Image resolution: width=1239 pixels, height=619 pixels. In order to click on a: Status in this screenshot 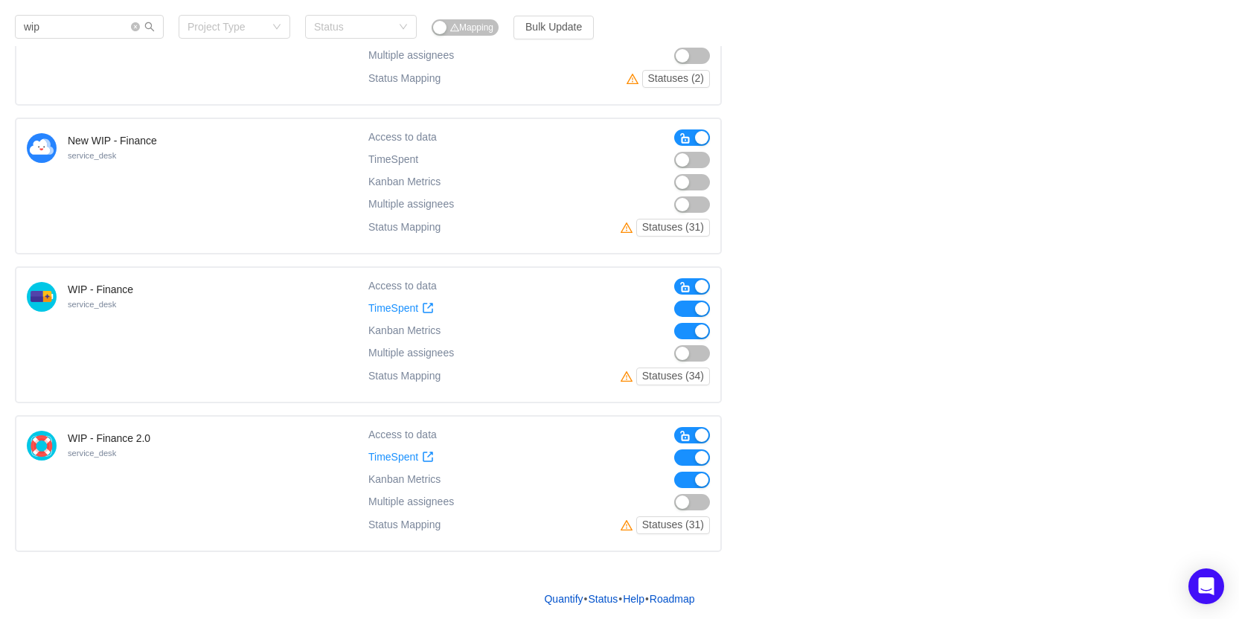, I will do `click(604, 599)`.